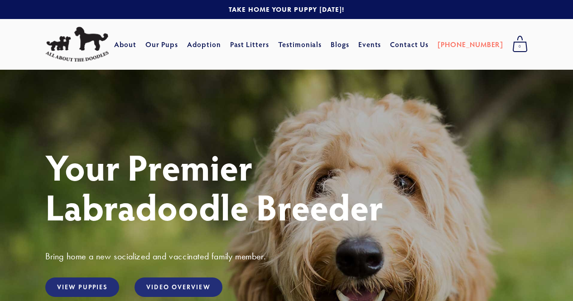 The image size is (573, 301). What do you see at coordinates (409, 44) in the screenshot?
I see `a: Contact Us` at bounding box center [409, 44].